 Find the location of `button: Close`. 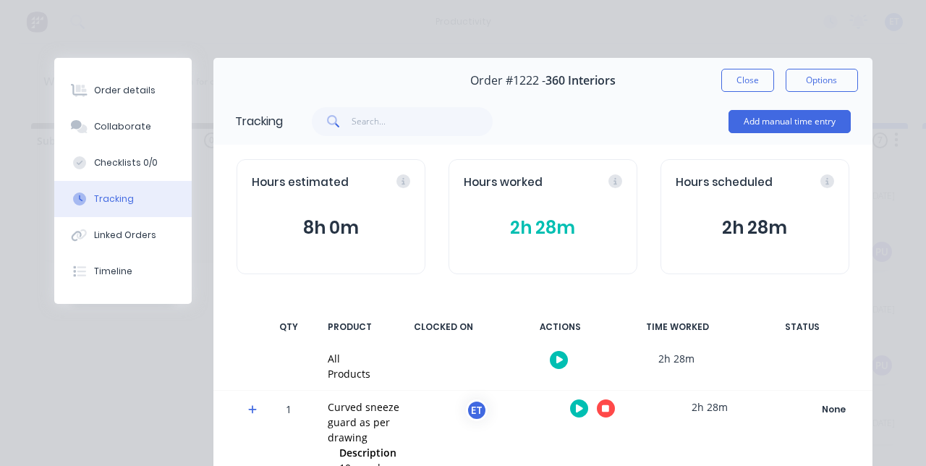

button: Close is located at coordinates (747, 80).